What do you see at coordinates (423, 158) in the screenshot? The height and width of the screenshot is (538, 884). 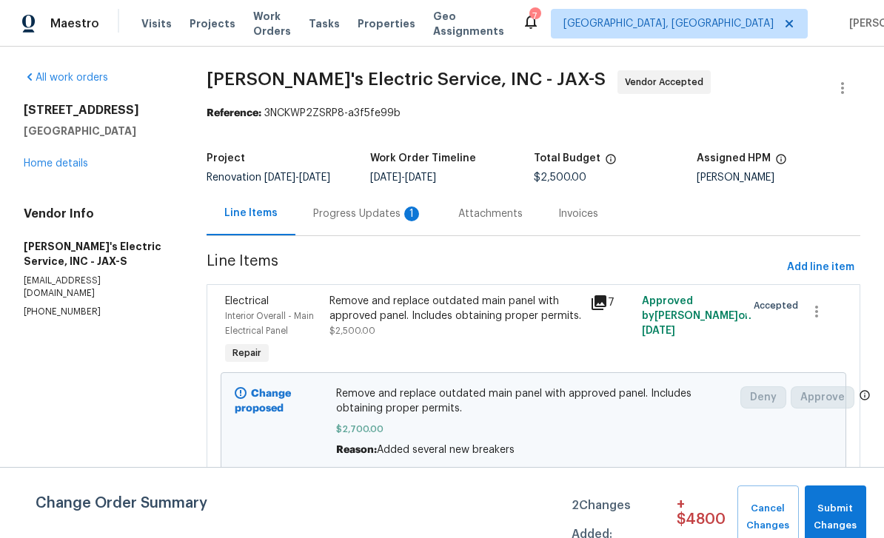 I see `h5: Work Order Timeline` at bounding box center [423, 158].